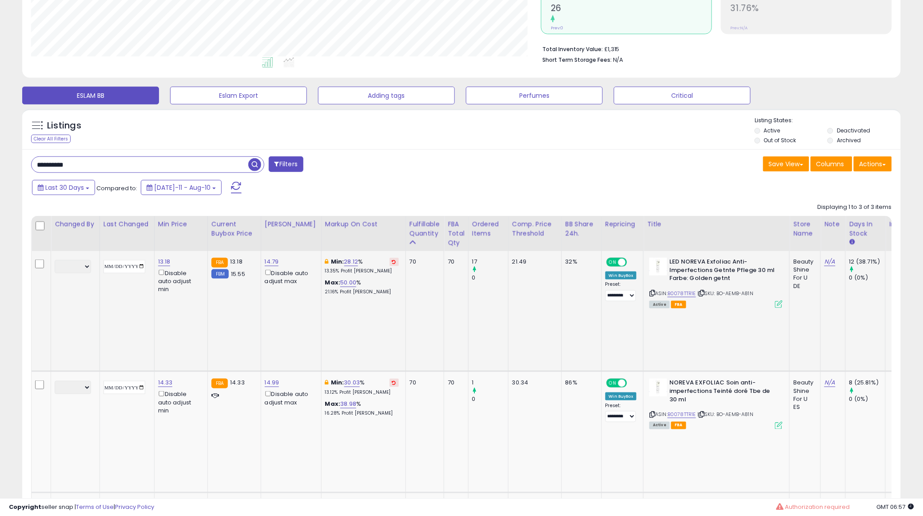 The image size is (923, 516). I want to click on a: 14.79, so click(272, 262).